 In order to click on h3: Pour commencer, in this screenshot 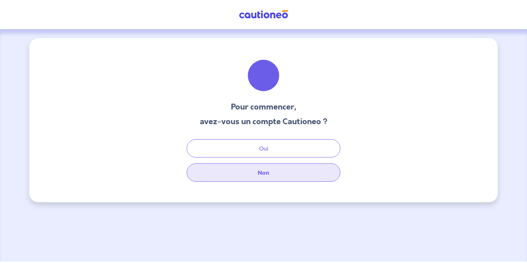, I will do `click(263, 107)`.